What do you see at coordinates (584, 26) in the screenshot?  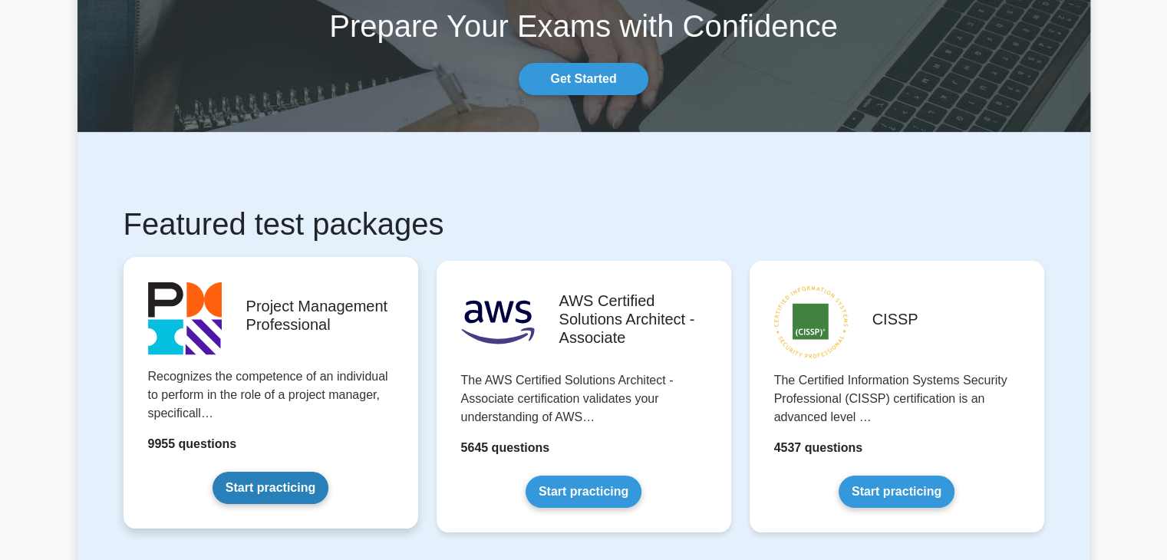 I see `h1: Prepare Your Exams with Confidence` at bounding box center [584, 26].